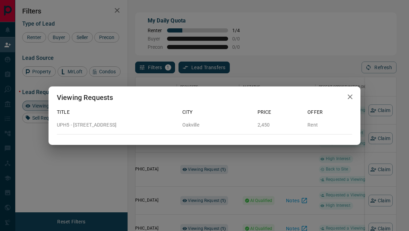 The width and height of the screenshot is (409, 231). What do you see at coordinates (280, 125) in the screenshot?
I see `p: 2,450` at bounding box center [280, 125].